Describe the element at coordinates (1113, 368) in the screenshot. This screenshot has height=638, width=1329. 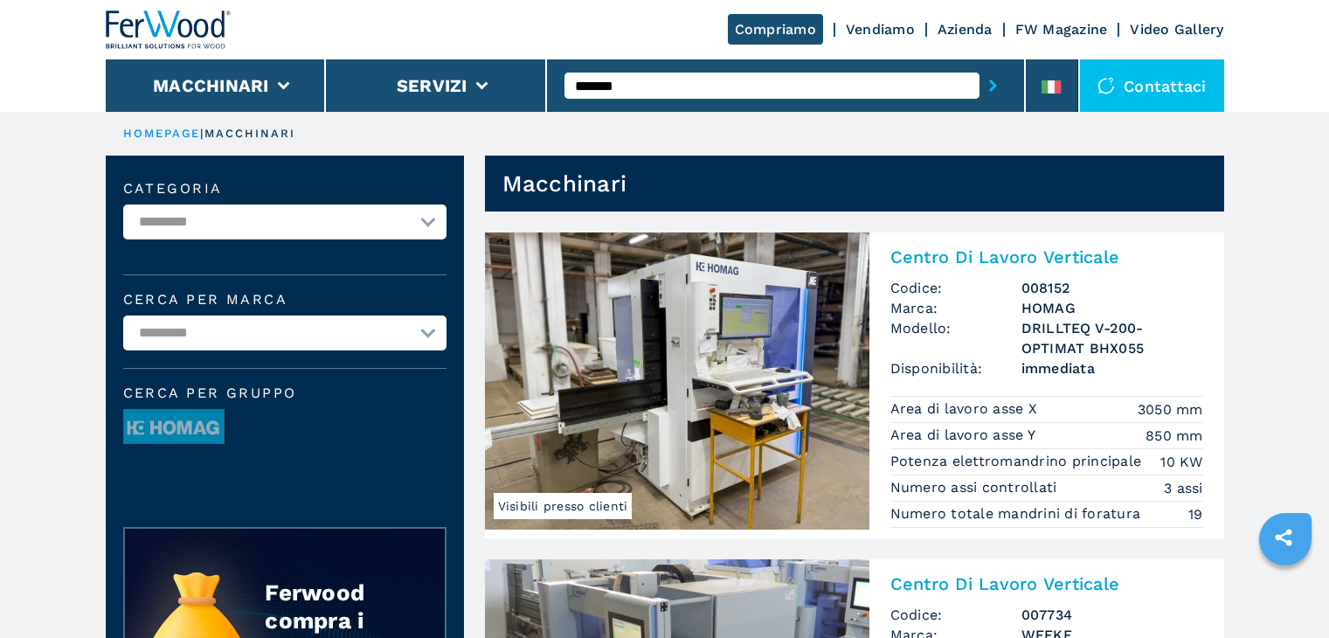
I see `span: immediata` at that location.